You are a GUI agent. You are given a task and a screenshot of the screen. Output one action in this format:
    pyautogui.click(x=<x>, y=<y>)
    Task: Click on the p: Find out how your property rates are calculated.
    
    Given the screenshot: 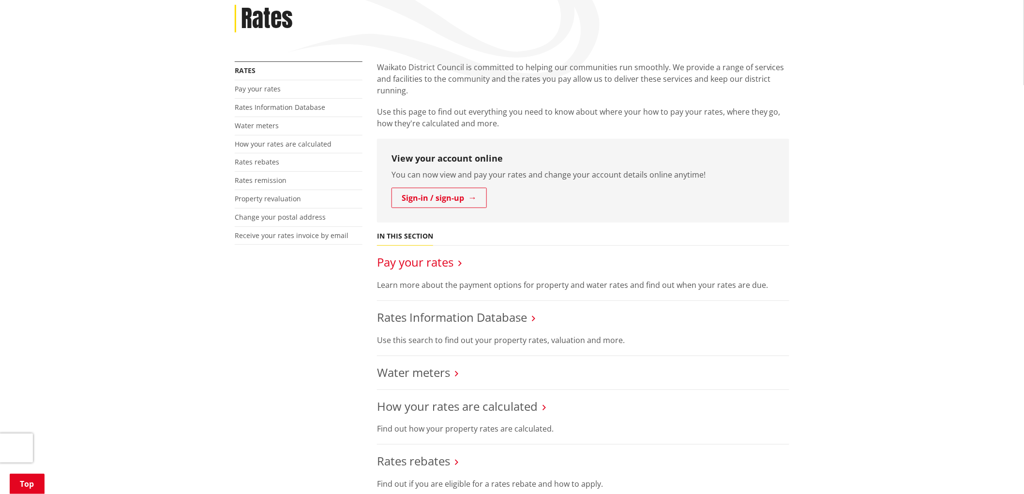 What is the action you would take?
    pyautogui.click(x=583, y=429)
    